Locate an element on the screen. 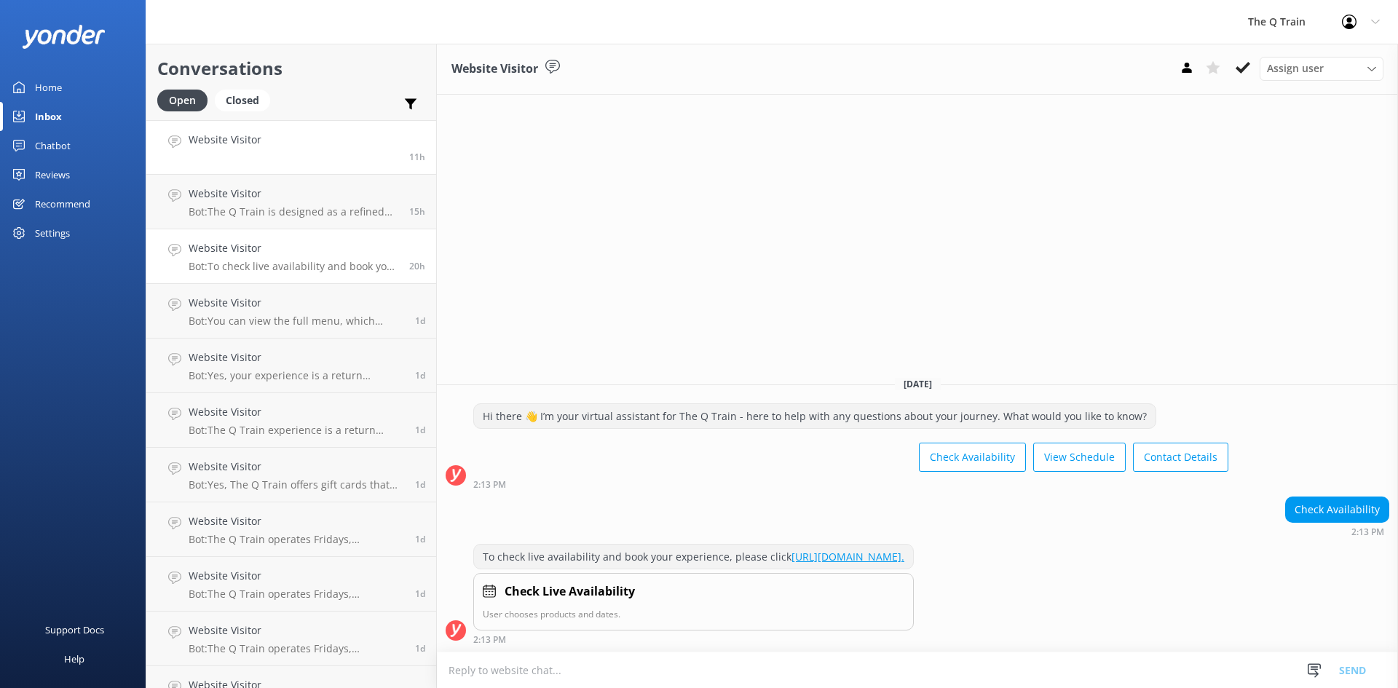 This screenshot has height=688, width=1398. div: Home is located at coordinates (48, 87).